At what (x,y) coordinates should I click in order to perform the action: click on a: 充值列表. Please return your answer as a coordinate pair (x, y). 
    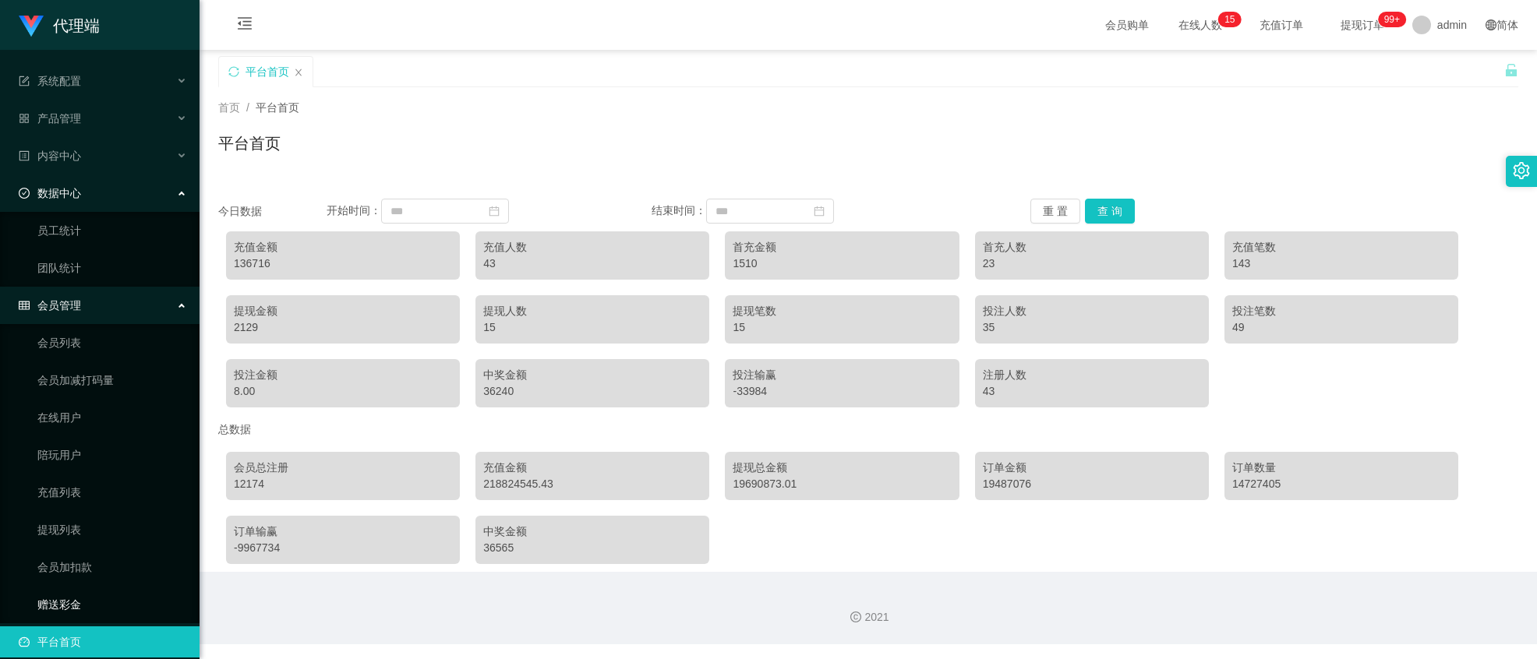
    Looking at the image, I should click on (112, 492).